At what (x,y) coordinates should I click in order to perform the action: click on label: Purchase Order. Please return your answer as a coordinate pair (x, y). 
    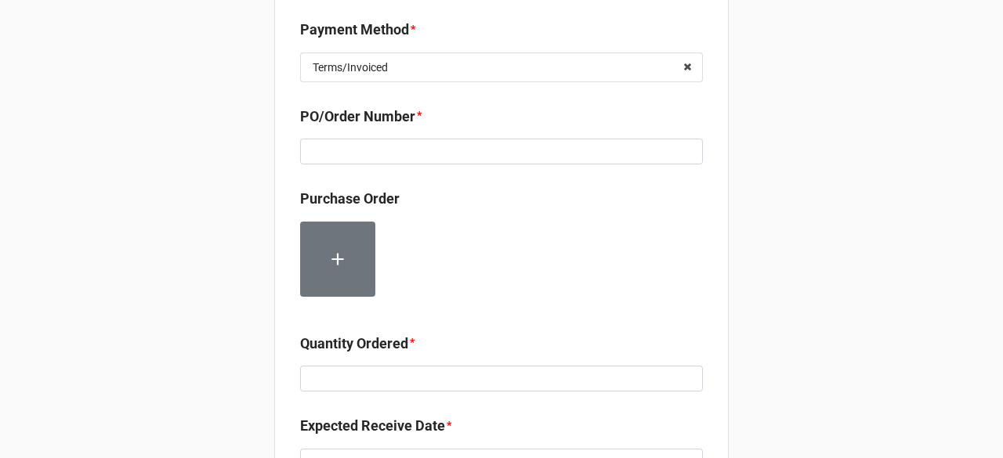
    Looking at the image, I should click on (349, 199).